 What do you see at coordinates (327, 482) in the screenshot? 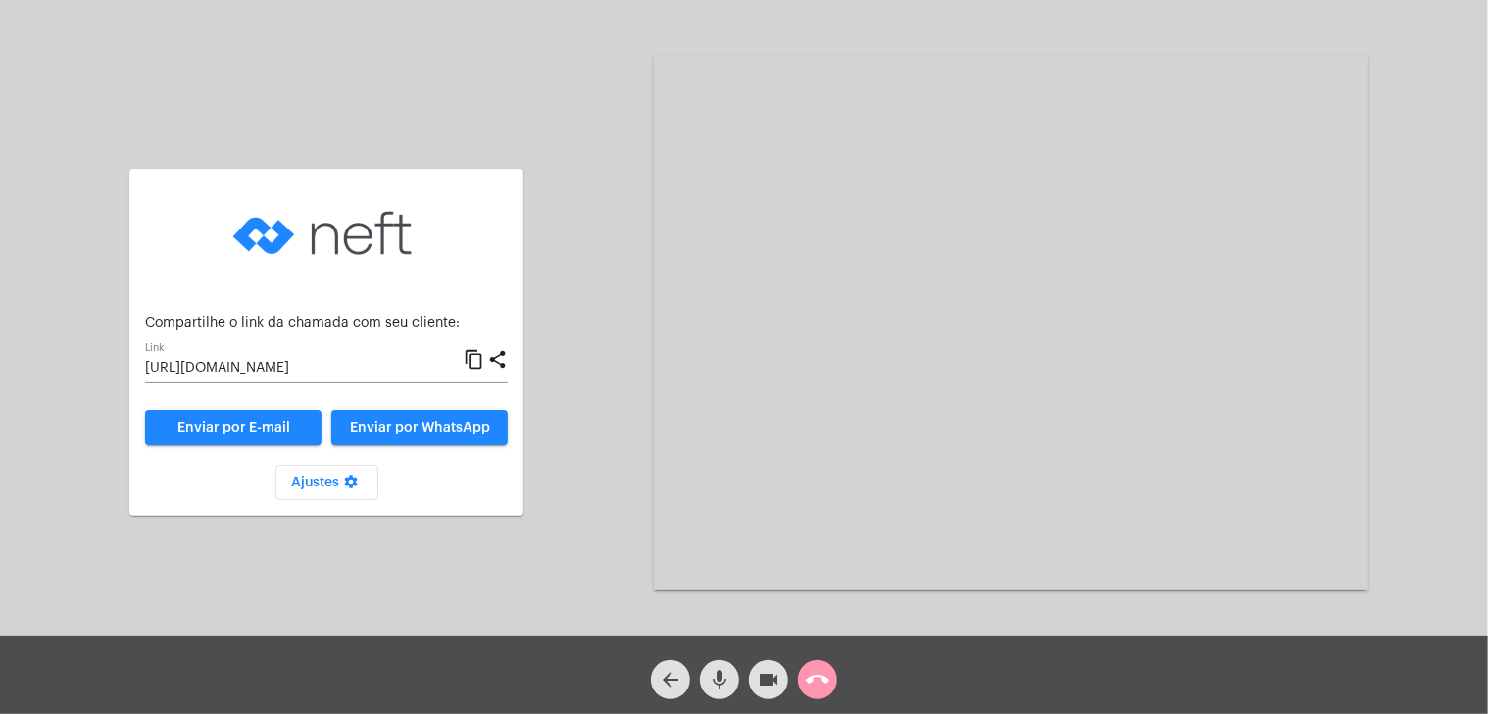
I see `button: Ajustes` at bounding box center [327, 482].